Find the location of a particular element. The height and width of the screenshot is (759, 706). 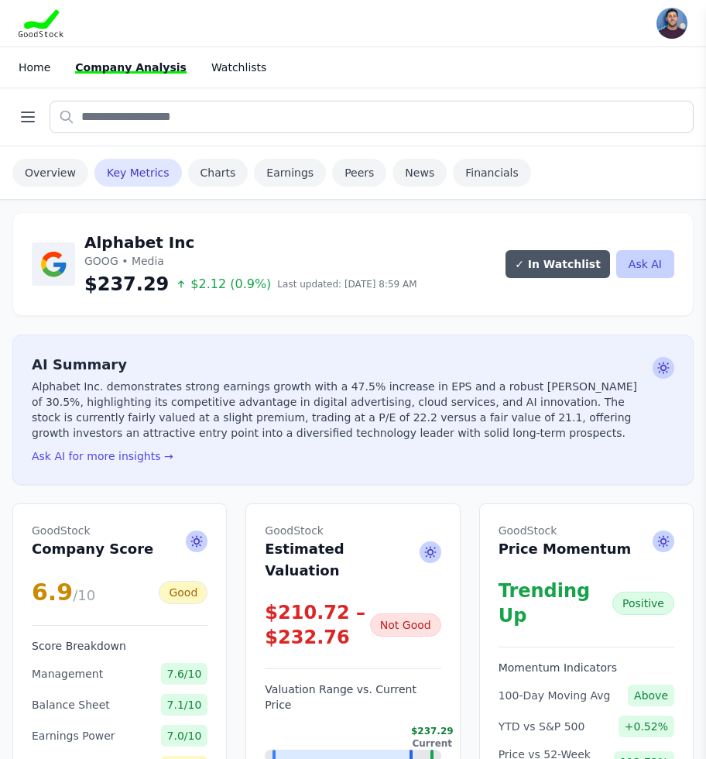

h2: AI Summary is located at coordinates (339, 365).